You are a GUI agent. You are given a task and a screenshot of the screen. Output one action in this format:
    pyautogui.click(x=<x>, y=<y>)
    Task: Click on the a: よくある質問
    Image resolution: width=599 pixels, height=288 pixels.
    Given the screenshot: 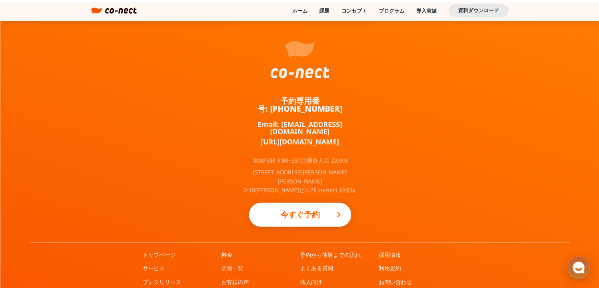 What is the action you would take?
    pyautogui.click(x=317, y=268)
    